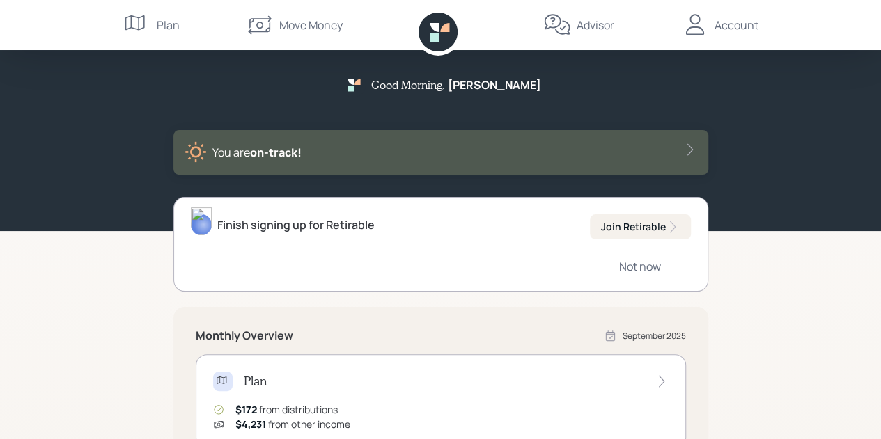 This screenshot has width=881, height=439. I want to click on h4: Plan, so click(255, 381).